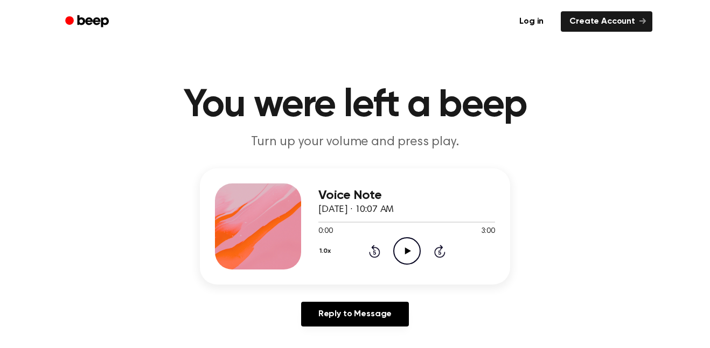 The width and height of the screenshot is (710, 348). I want to click on a: Create Account, so click(606, 22).